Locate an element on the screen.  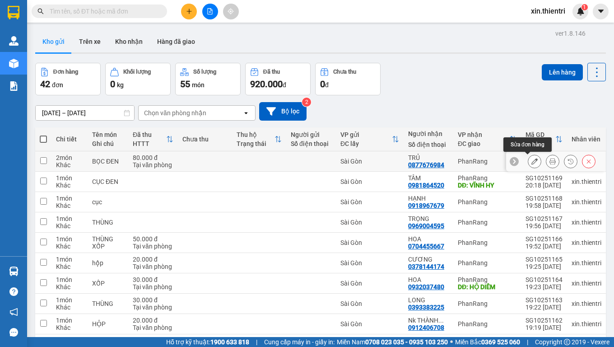
div: Nk THÀNH HẢI CÀ NÁ is located at coordinates (428, 320).